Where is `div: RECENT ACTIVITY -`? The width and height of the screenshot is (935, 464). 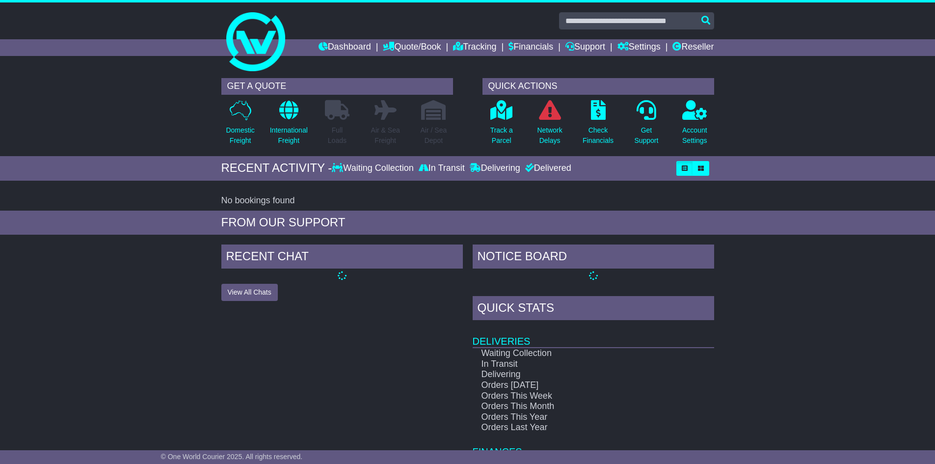 div: RECENT ACTIVITY - is located at coordinates (277, 168).